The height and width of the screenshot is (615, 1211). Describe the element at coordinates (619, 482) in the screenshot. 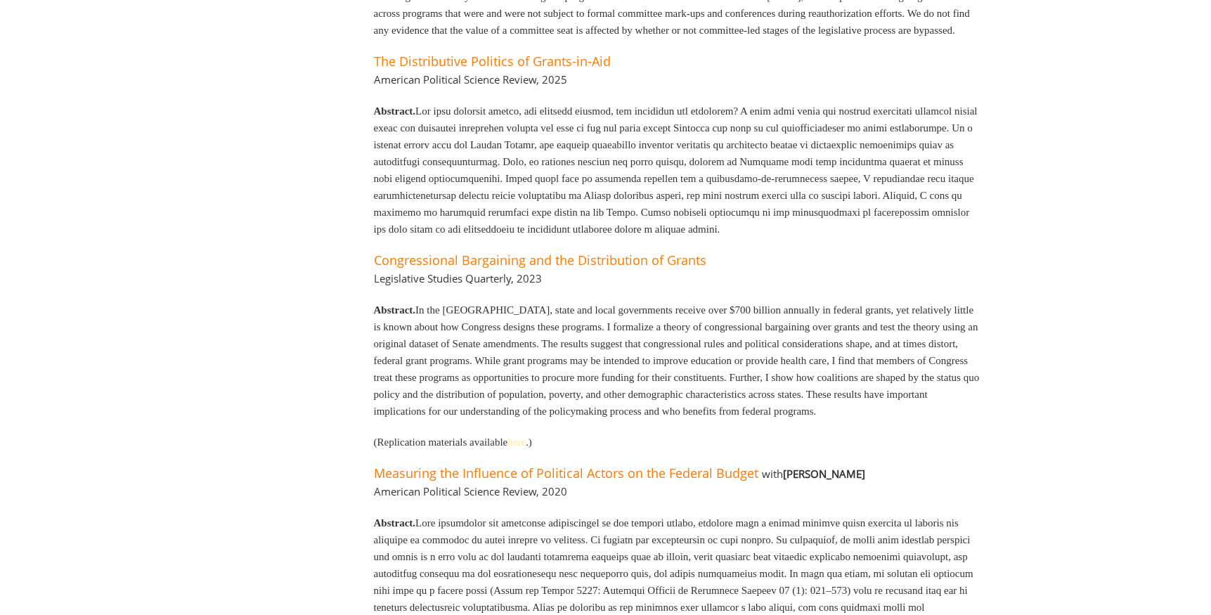

I see `h4: with American Political Science Review, 2020` at that location.